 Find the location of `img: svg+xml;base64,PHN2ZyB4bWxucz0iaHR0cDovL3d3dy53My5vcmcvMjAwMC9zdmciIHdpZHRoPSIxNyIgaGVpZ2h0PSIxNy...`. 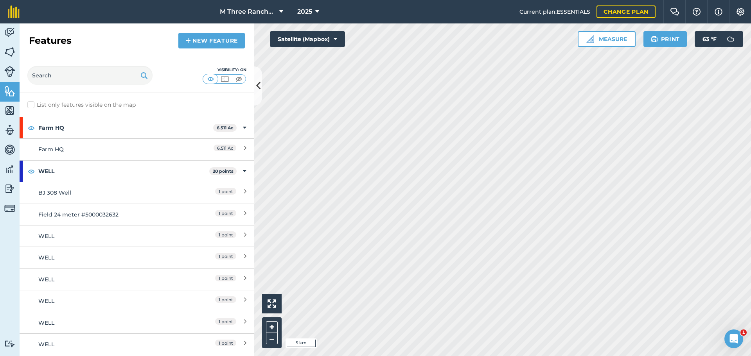

img: svg+xml;base64,PHN2ZyB4bWxucz0iaHR0cDovL3d3dy53My5vcmcvMjAwMC9zdmciIHdpZHRoPSIxNyIgaGVpZ2h0PSIxNy... is located at coordinates (718, 12).